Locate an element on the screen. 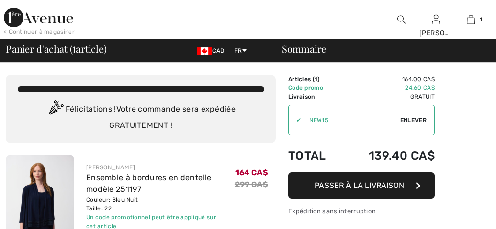  div: Sommaire is located at coordinates (380, 49).